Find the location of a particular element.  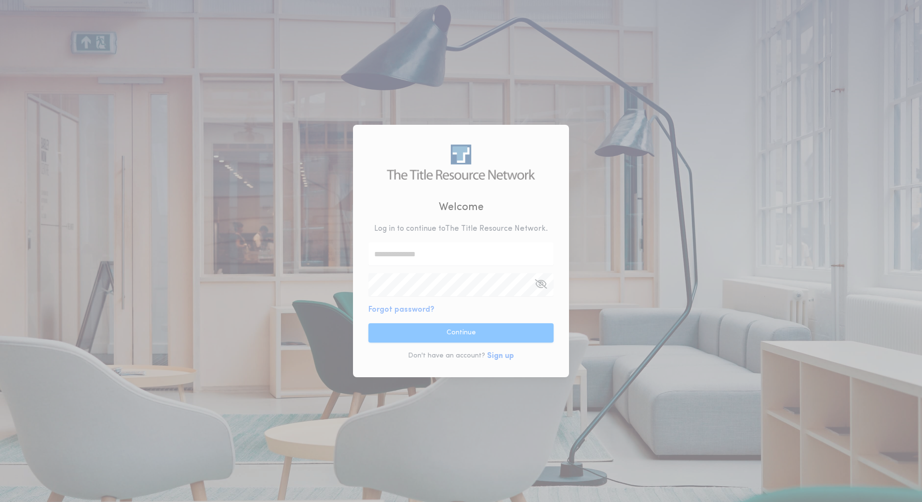

button: Forgot password? is located at coordinates (401, 310).